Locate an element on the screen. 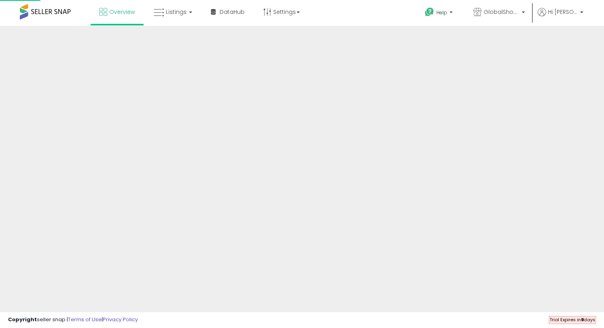 This screenshot has width=604, height=328. b: 9 is located at coordinates (583, 320).